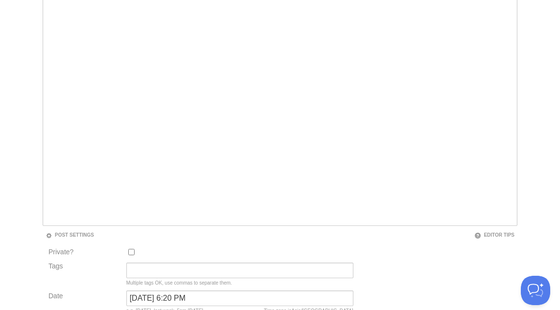 This screenshot has width=560, height=310. Describe the element at coordinates (84, 253) in the screenshot. I see `label: Private?` at that location.